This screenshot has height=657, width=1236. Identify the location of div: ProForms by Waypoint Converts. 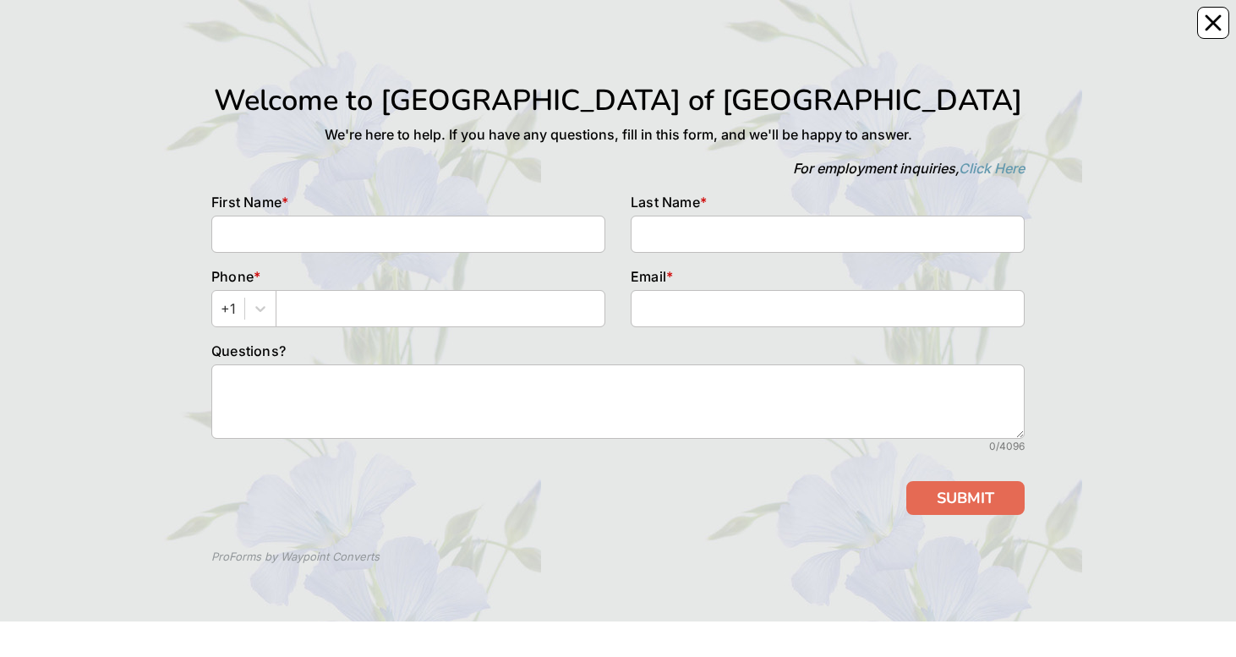
(295, 557).